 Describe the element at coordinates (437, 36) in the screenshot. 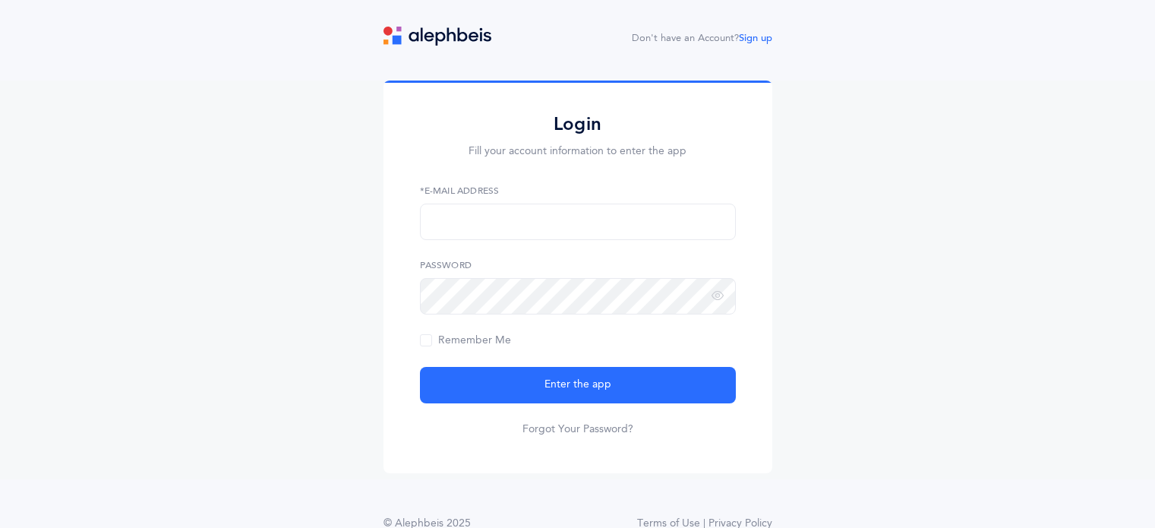

I see `img: logo.svg` at that location.